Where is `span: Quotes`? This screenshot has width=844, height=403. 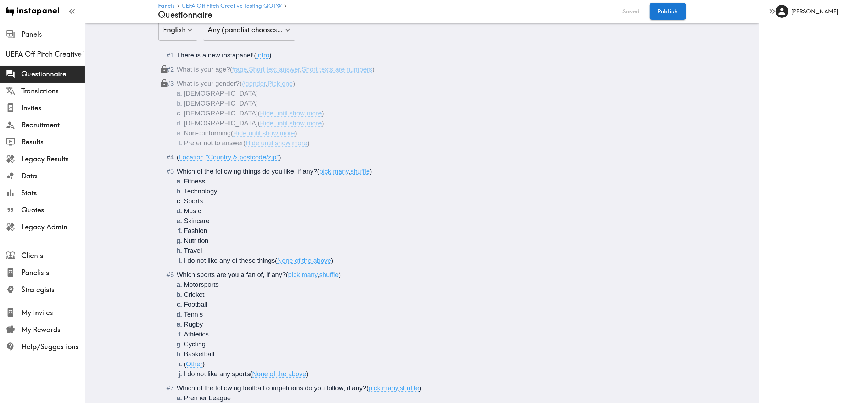 span: Quotes is located at coordinates (53, 210).